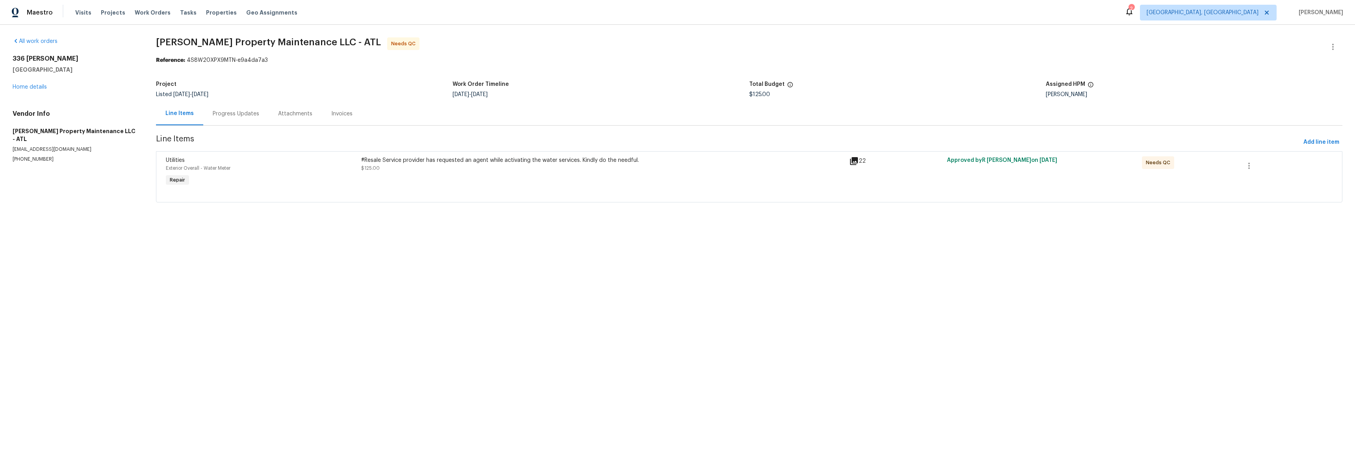 Image resolution: width=1355 pixels, height=460 pixels. What do you see at coordinates (221, 13) in the screenshot?
I see `span: Properties` at bounding box center [221, 13].